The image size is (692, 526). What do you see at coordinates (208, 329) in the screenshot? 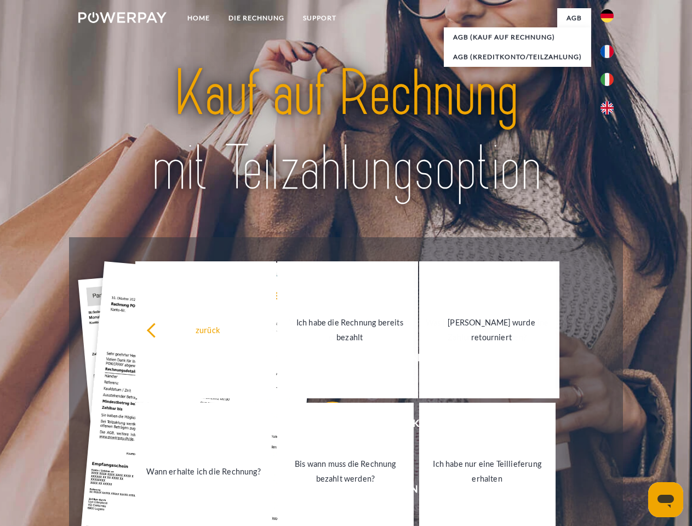
I see `div: zurück` at bounding box center [208, 329].